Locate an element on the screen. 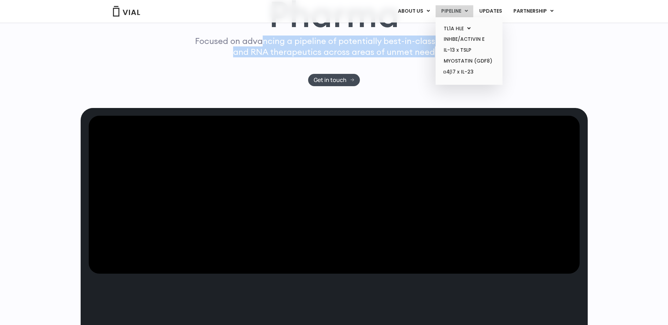 The width and height of the screenshot is (668, 325). a: INHBE/ACTIVIN E is located at coordinates (468, 39).